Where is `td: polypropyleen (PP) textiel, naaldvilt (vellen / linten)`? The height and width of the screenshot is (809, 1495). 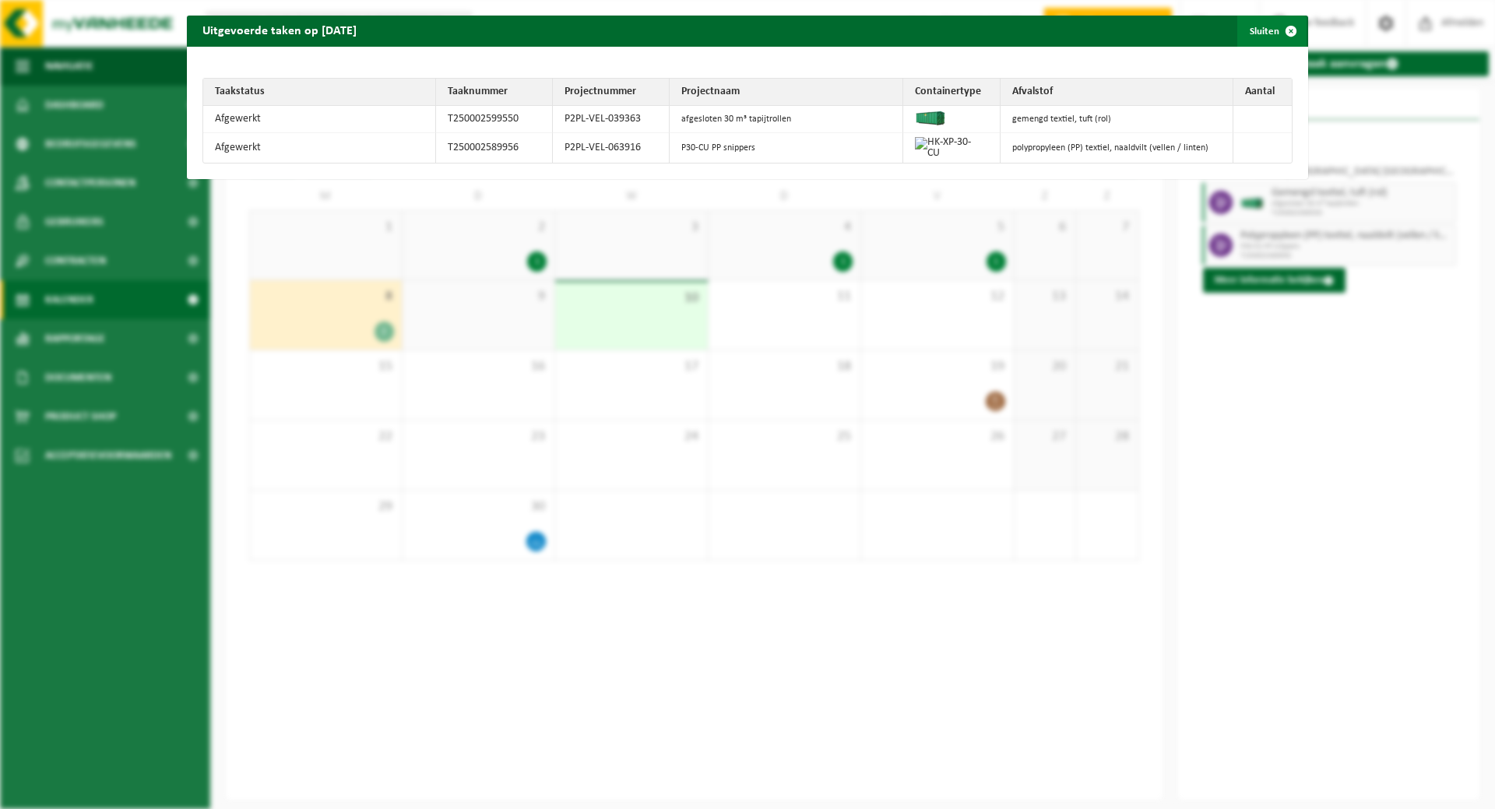
td: polypropyleen (PP) textiel, naaldvilt (vellen / linten) is located at coordinates (1117, 148).